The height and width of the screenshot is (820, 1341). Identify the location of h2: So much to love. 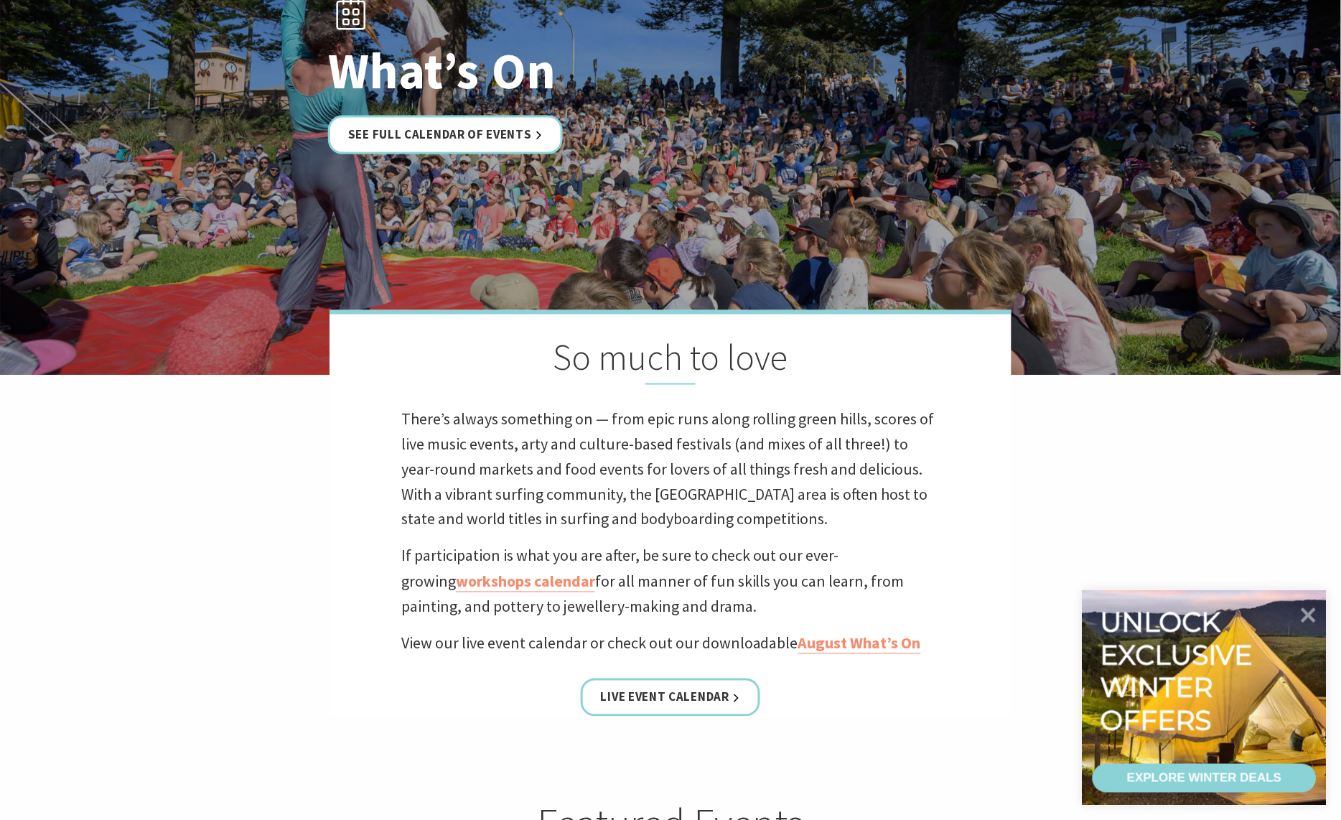
(670, 360).